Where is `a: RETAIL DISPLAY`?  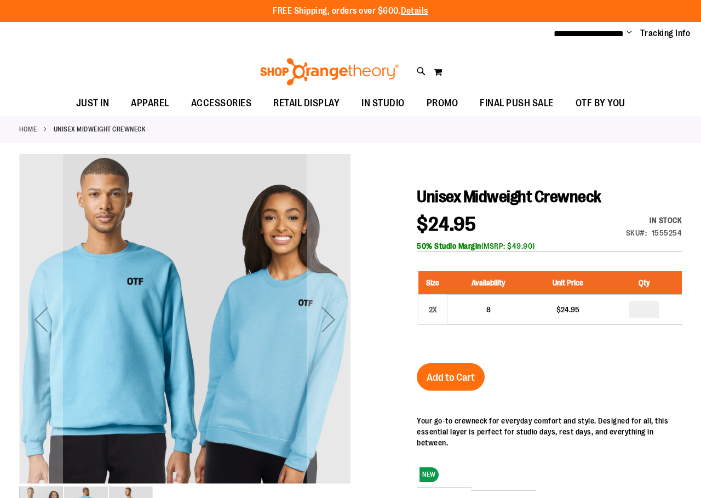
a: RETAIL DISPLAY is located at coordinates (306, 103).